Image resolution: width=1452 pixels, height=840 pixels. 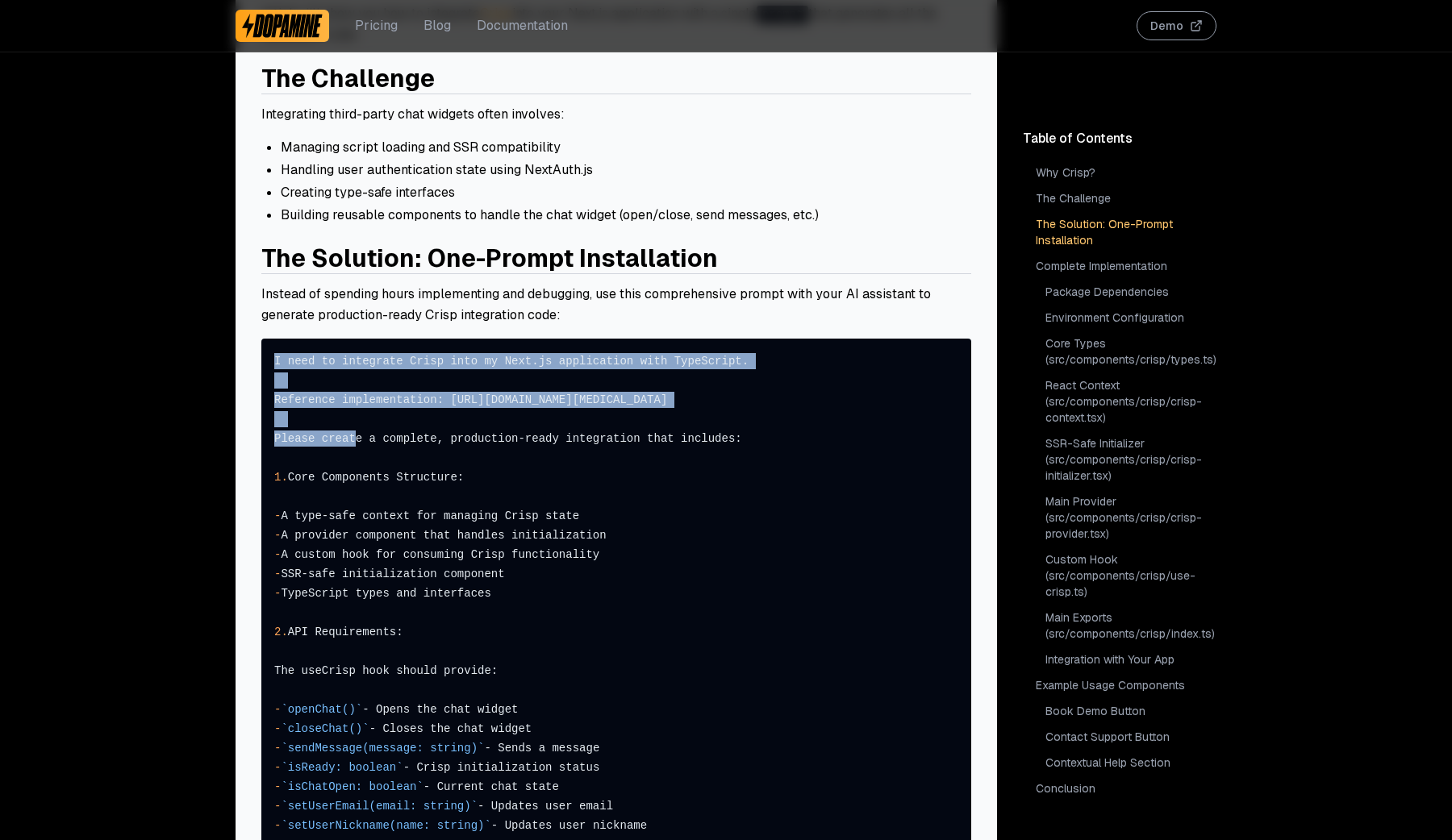 What do you see at coordinates (439, 554) in the screenshot?
I see `span: A custom hook for consuming Crisp functionality` at bounding box center [439, 554].